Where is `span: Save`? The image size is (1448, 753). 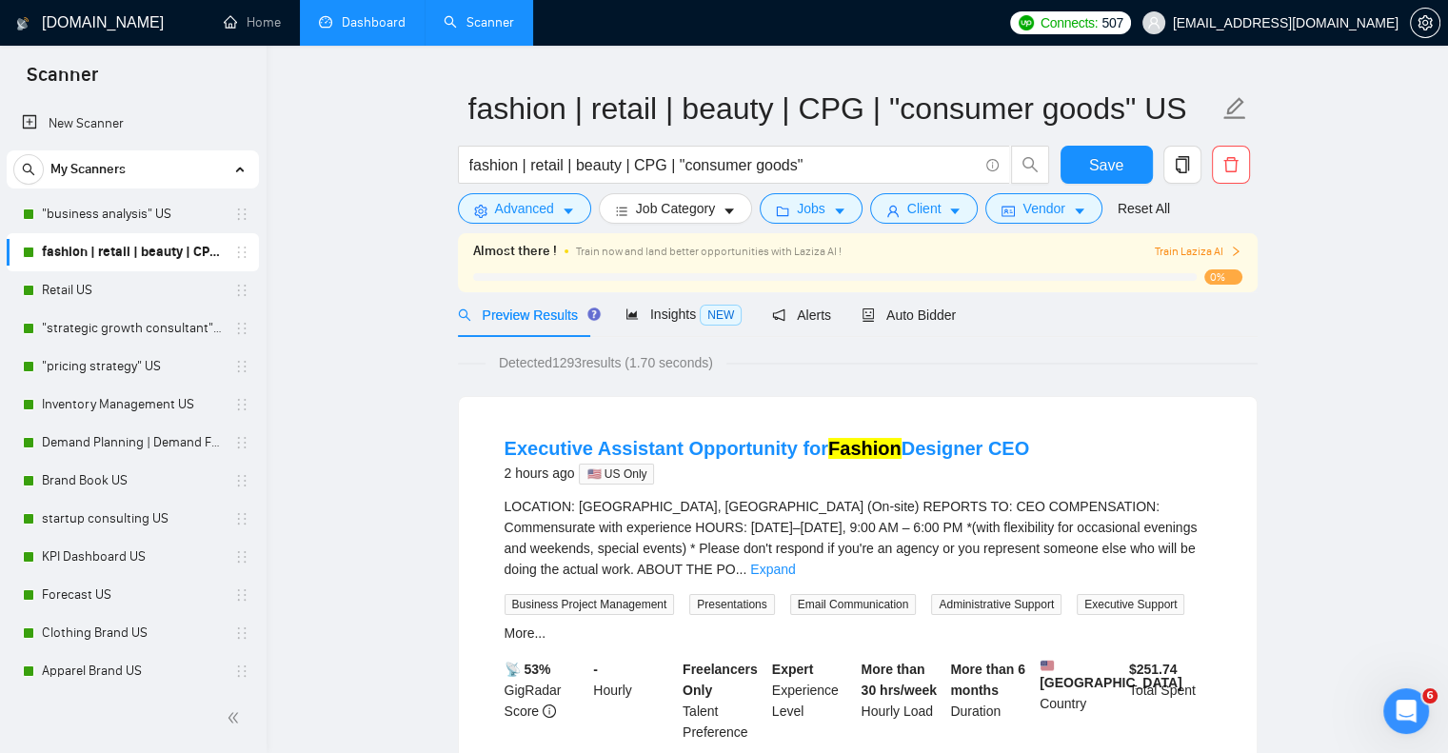
span: Save is located at coordinates (1106, 165).